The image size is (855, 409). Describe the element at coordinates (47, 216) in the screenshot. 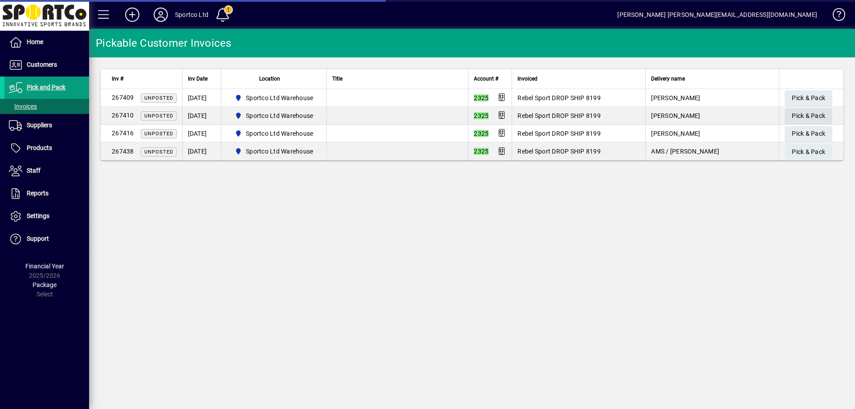

I see `a: Settings` at that location.